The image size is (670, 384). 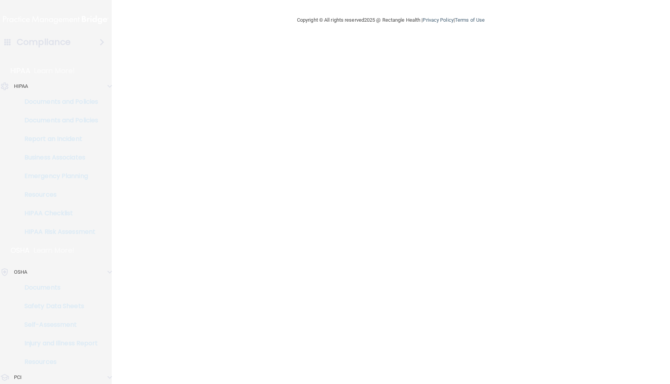 I want to click on p: Injury and Illness Report, so click(x=58, y=344).